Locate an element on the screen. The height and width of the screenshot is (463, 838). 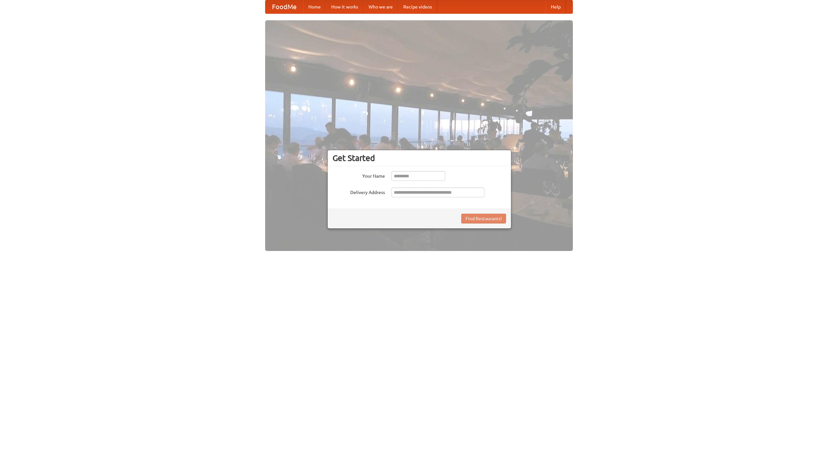
label: Delivery Address is located at coordinates (359, 191).